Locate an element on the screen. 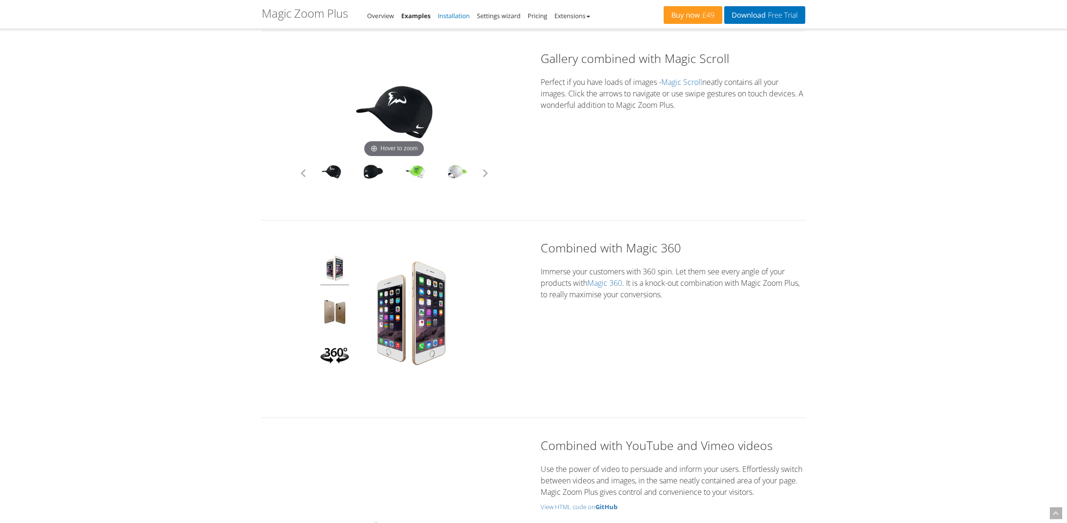 The width and height of the screenshot is (1067, 523). a: Magic 360 is located at coordinates (605, 283).